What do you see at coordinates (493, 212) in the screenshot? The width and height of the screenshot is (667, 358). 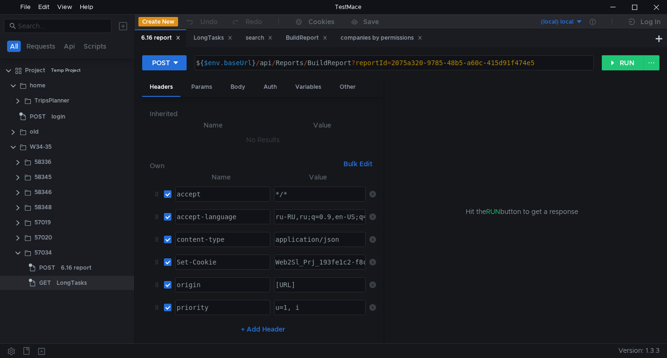 I see `span: RUN` at bounding box center [493, 212].